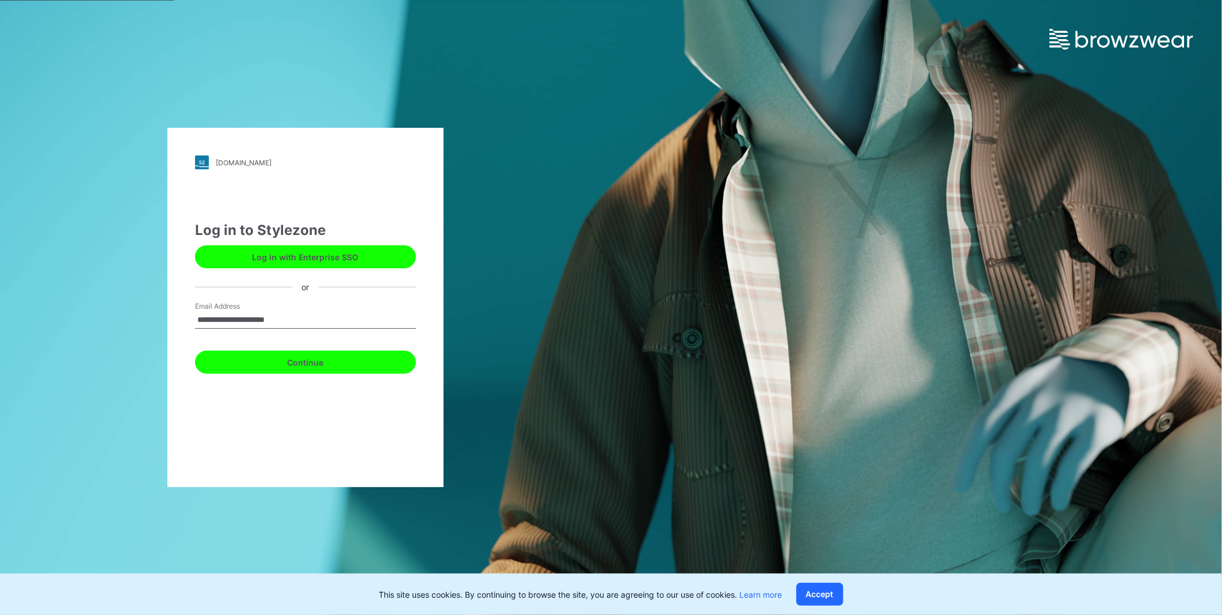 This screenshot has height=615, width=1222. I want to click on img: browzwear-logo.e42bd6dac1945053ebaf764b6aa21510.svg, so click(1122, 39).